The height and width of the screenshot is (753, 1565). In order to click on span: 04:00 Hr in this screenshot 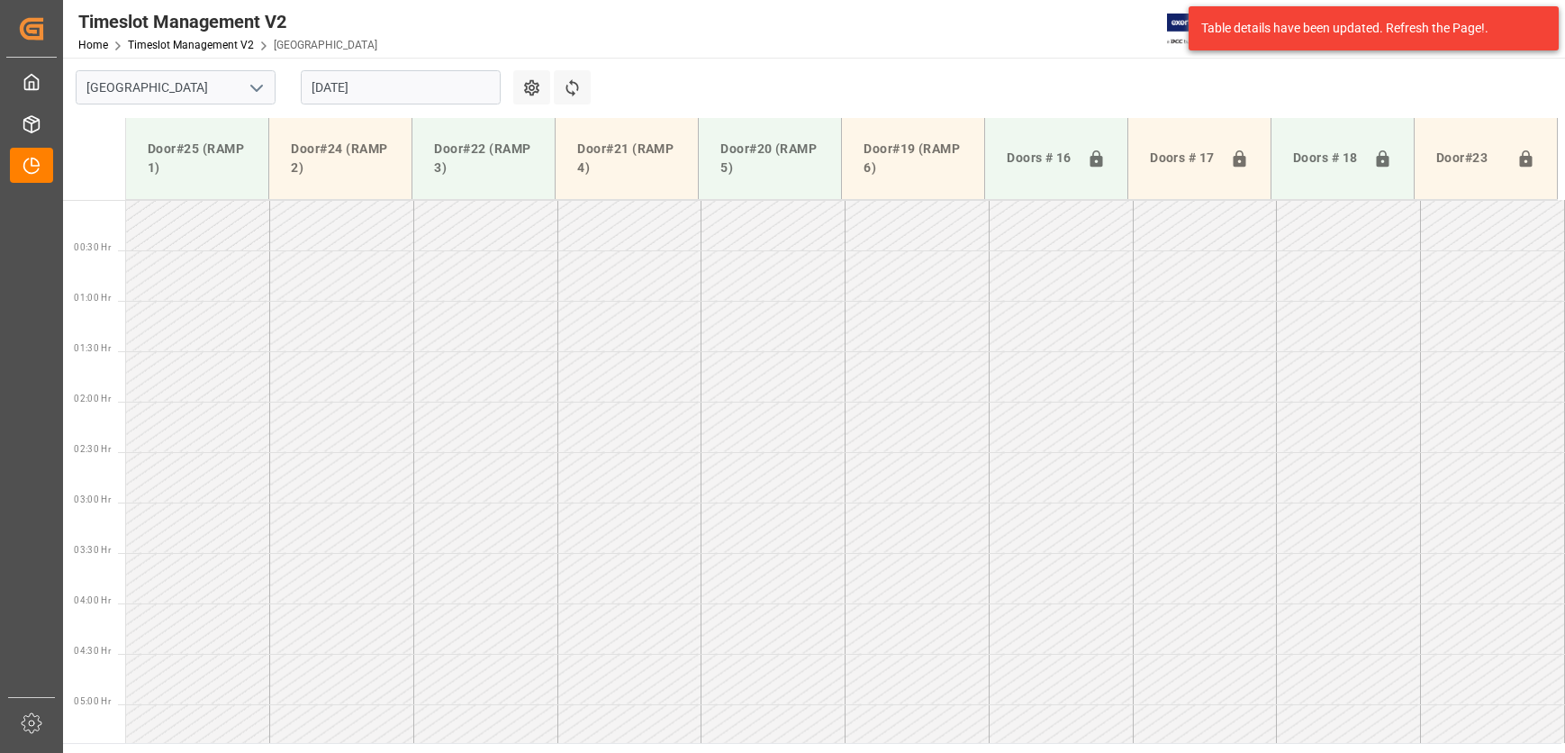, I will do `click(92, 600)`.